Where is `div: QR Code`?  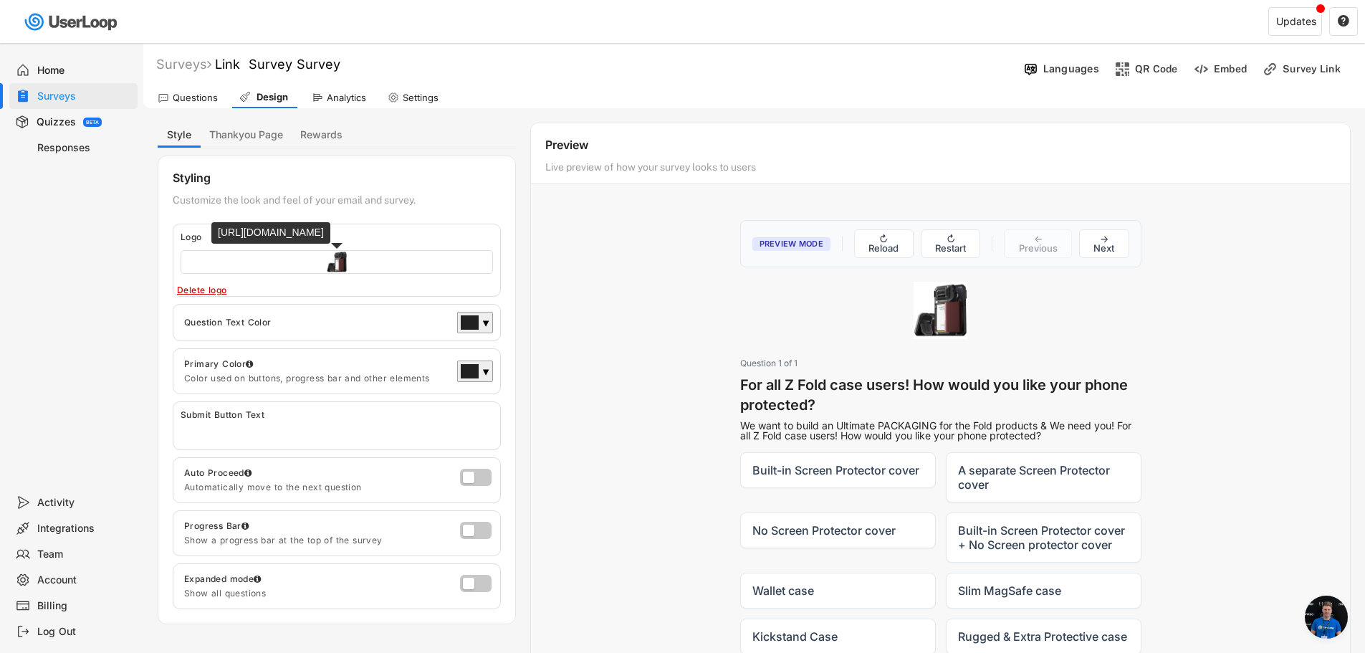
div: QR Code is located at coordinates (1156, 69).